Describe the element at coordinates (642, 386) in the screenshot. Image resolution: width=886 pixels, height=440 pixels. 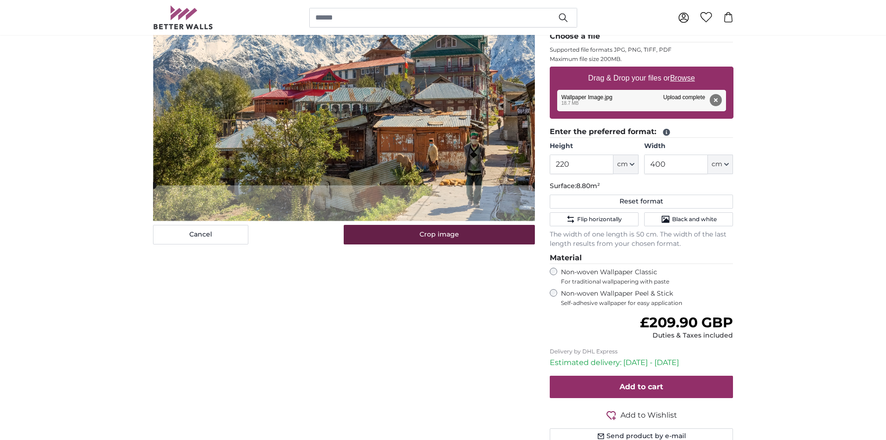
I see `span: Add to cart` at that location.